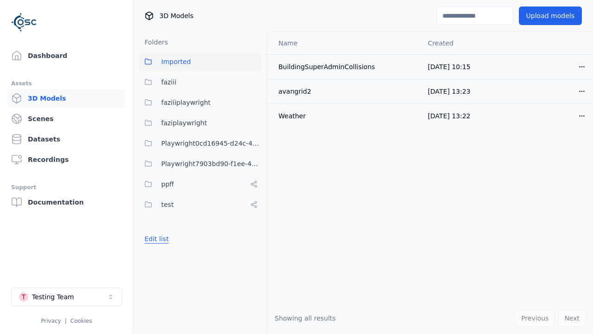 The height and width of the screenshot is (334, 593). Describe the element at coordinates (200, 102) in the screenshot. I see `button: faziiiplaywright` at that location.